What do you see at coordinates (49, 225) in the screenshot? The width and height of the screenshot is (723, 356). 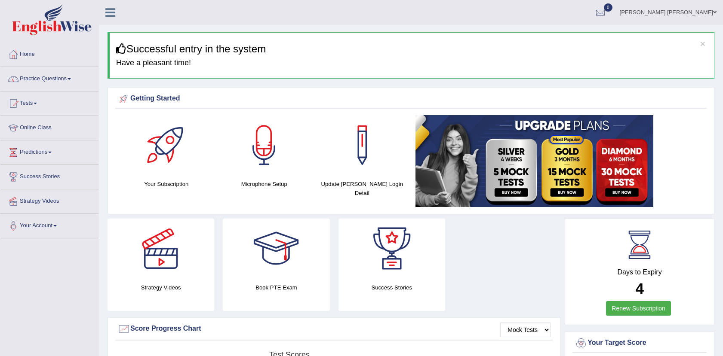 I see `a: Your Account` at bounding box center [49, 225].